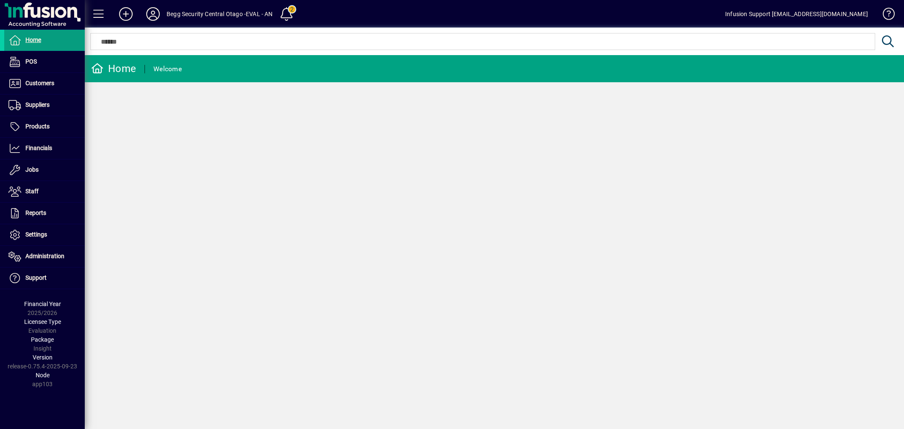 The image size is (904, 429). Describe the element at coordinates (44, 148) in the screenshot. I see `a: Financials` at that location.